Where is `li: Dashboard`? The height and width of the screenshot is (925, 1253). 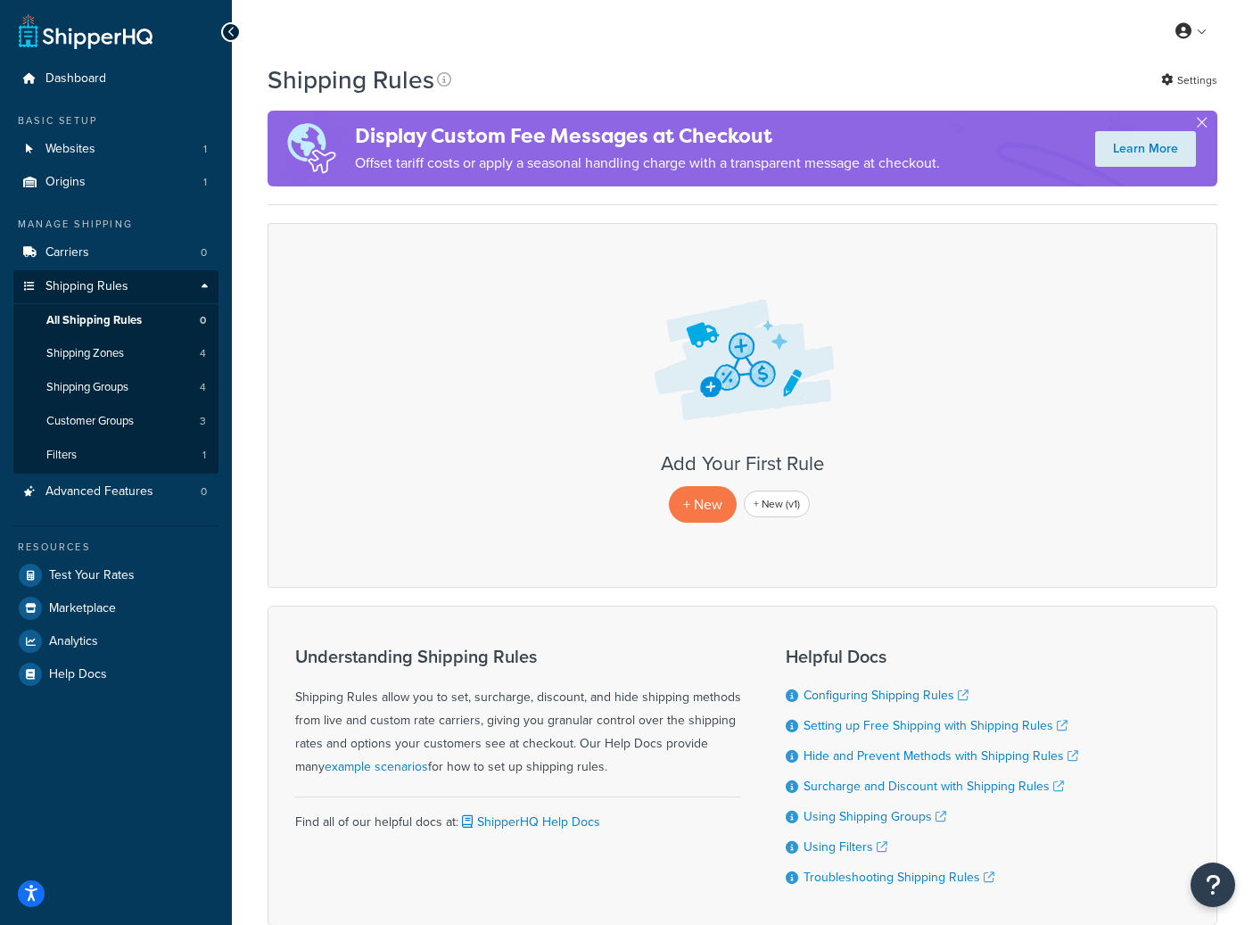 li: Dashboard is located at coordinates (116, 78).